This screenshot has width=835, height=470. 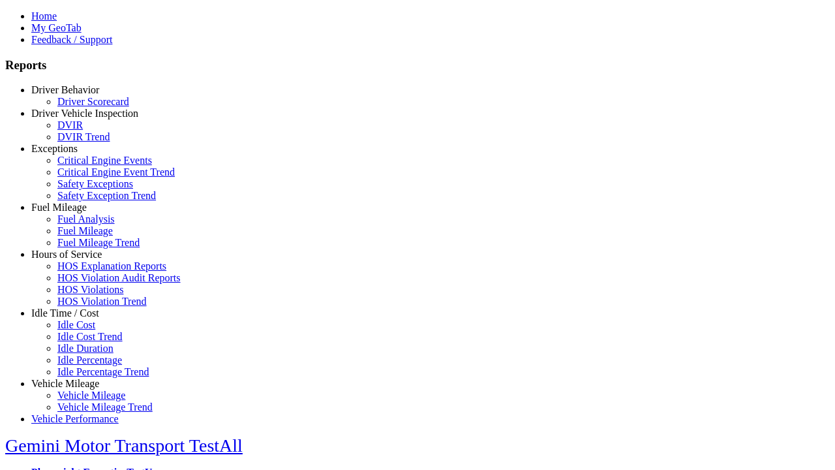 What do you see at coordinates (105, 406) in the screenshot?
I see `a: Vehicle Mileage Trend` at bounding box center [105, 406].